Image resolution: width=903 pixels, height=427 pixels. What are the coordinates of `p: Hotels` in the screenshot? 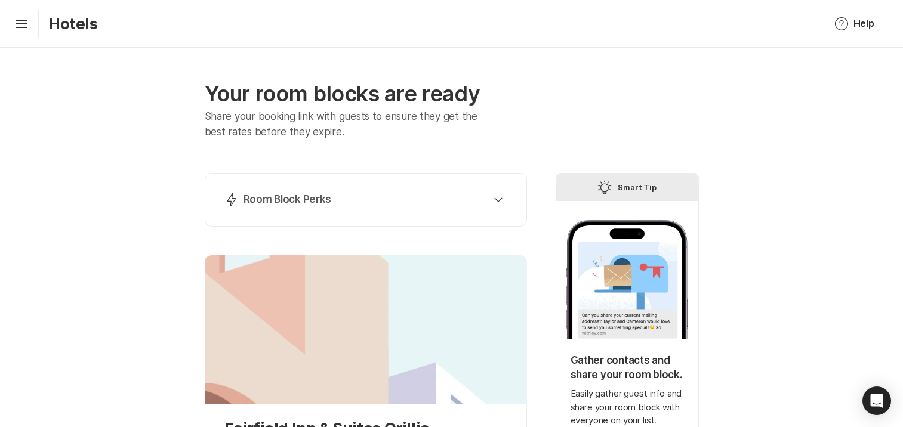 It's located at (73, 23).